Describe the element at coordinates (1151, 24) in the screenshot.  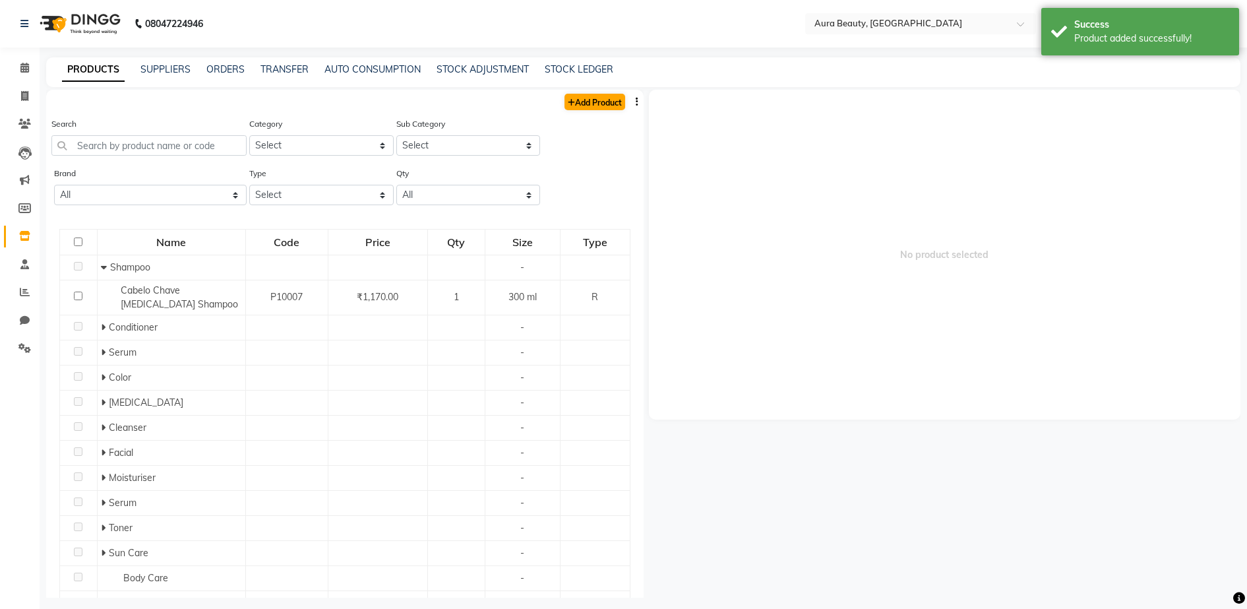
I see `div: Success` at that location.